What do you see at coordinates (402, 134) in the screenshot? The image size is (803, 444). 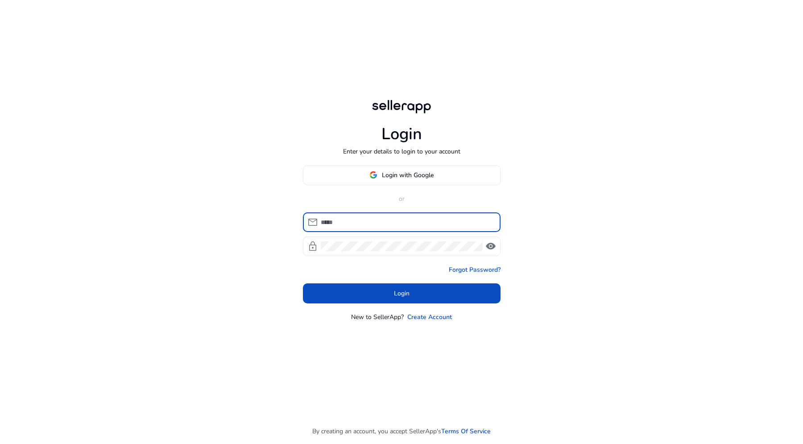 I see `h1: Login` at bounding box center [402, 134].